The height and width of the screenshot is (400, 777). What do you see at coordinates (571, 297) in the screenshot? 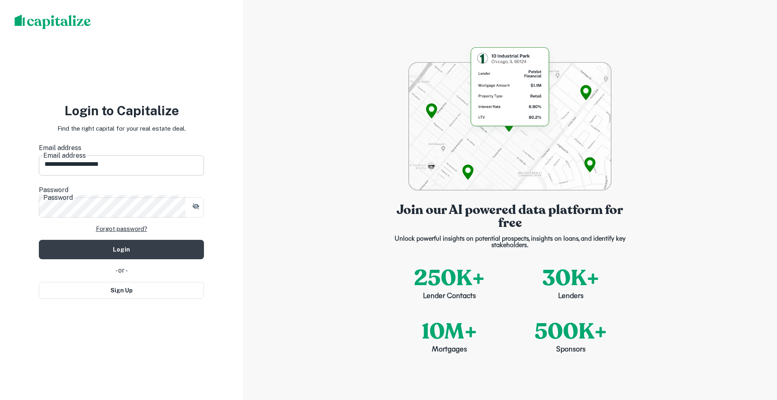
I see `p: Lenders` at bounding box center [571, 297].